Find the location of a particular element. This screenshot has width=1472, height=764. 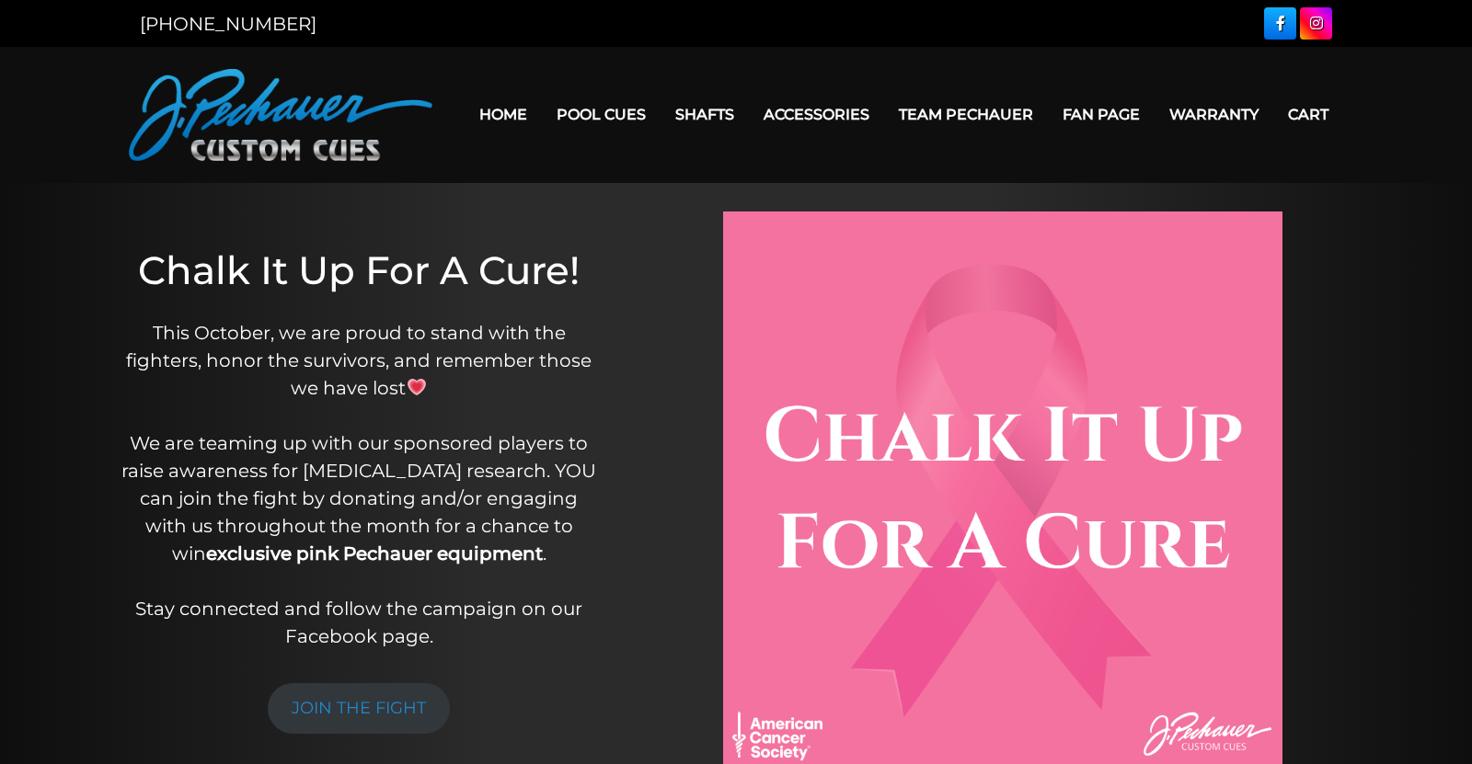

a: Home is located at coordinates (503, 114).